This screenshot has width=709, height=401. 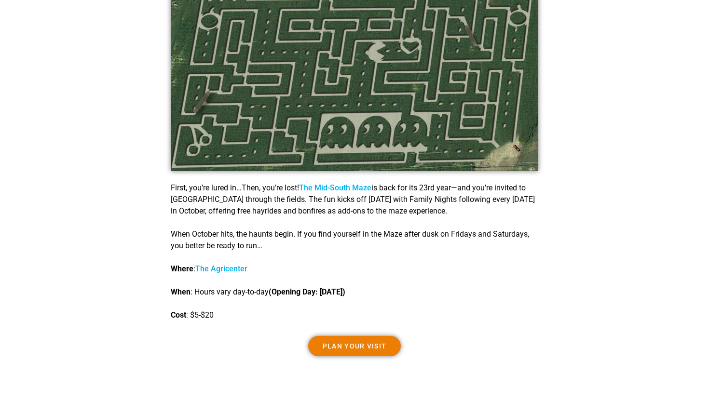 What do you see at coordinates (354, 240) in the screenshot?
I see `p: When October hits, the haunts begin. If you find yourself in the Maze after dusk on Fridays and S...` at bounding box center [354, 240].